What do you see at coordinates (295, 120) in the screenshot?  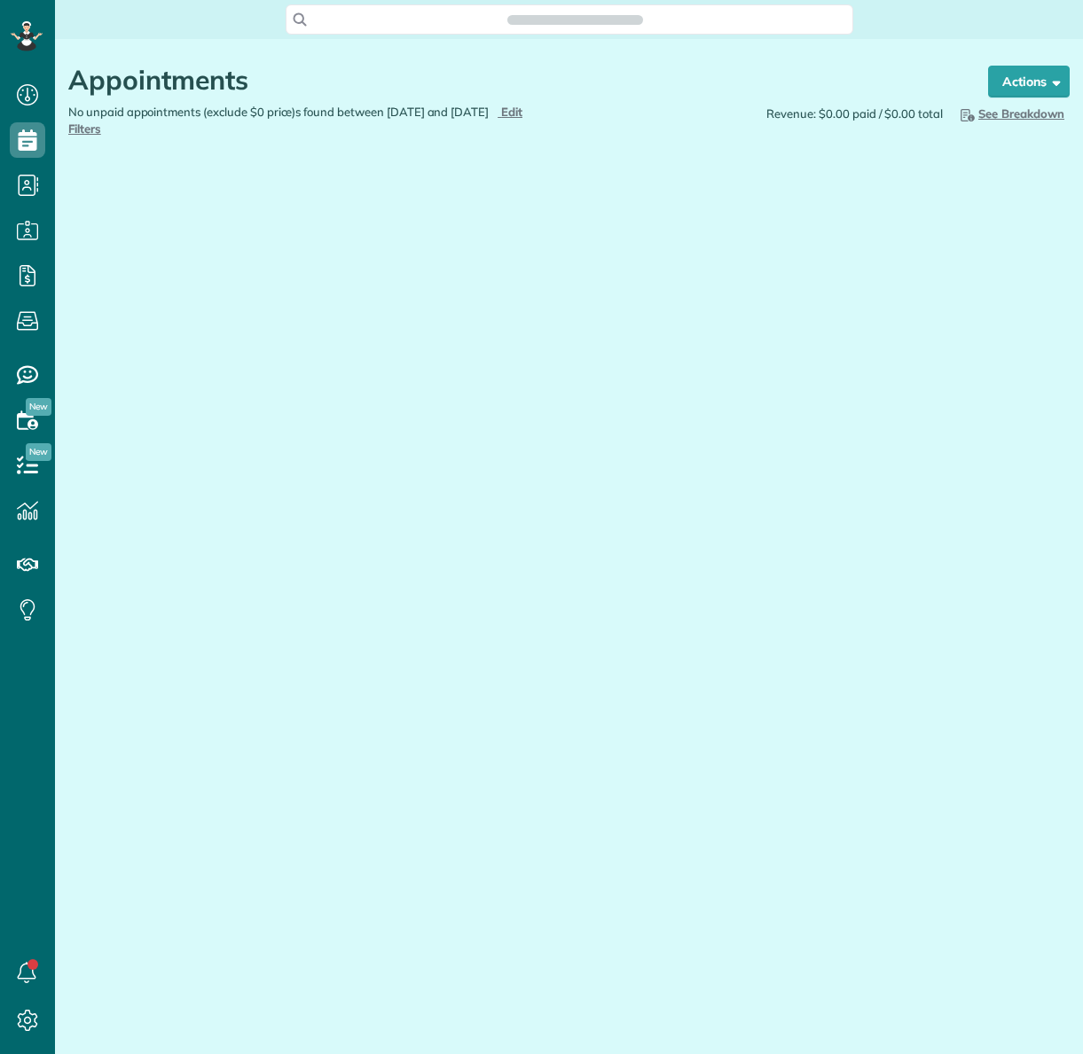 I see `a: Edit Filters` at bounding box center [295, 120].